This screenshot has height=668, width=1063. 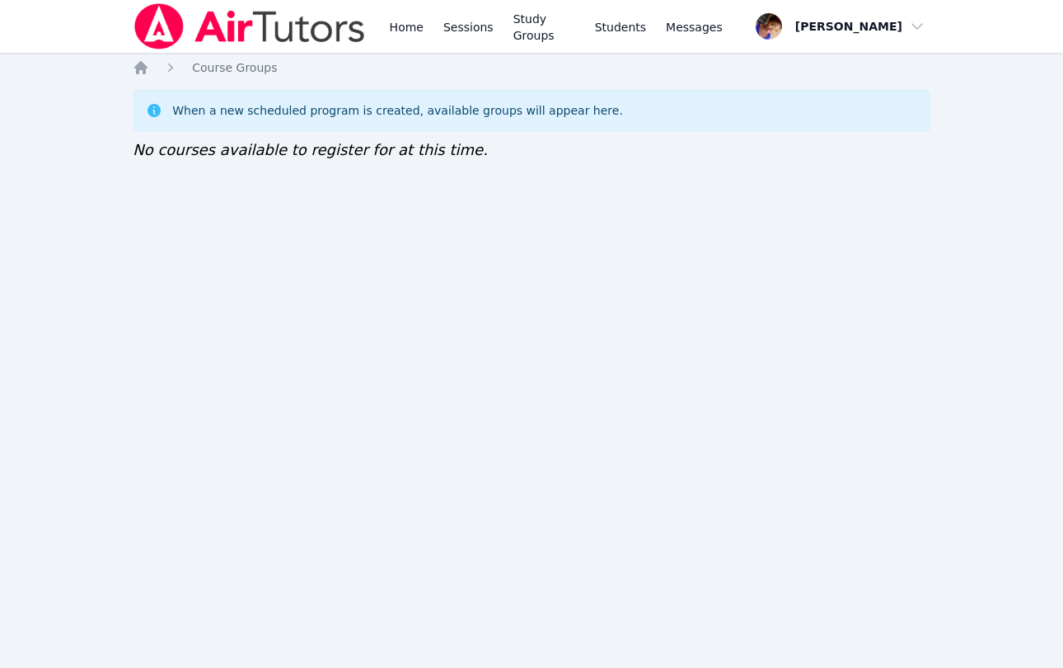 I want to click on span: Messages, so click(x=694, y=27).